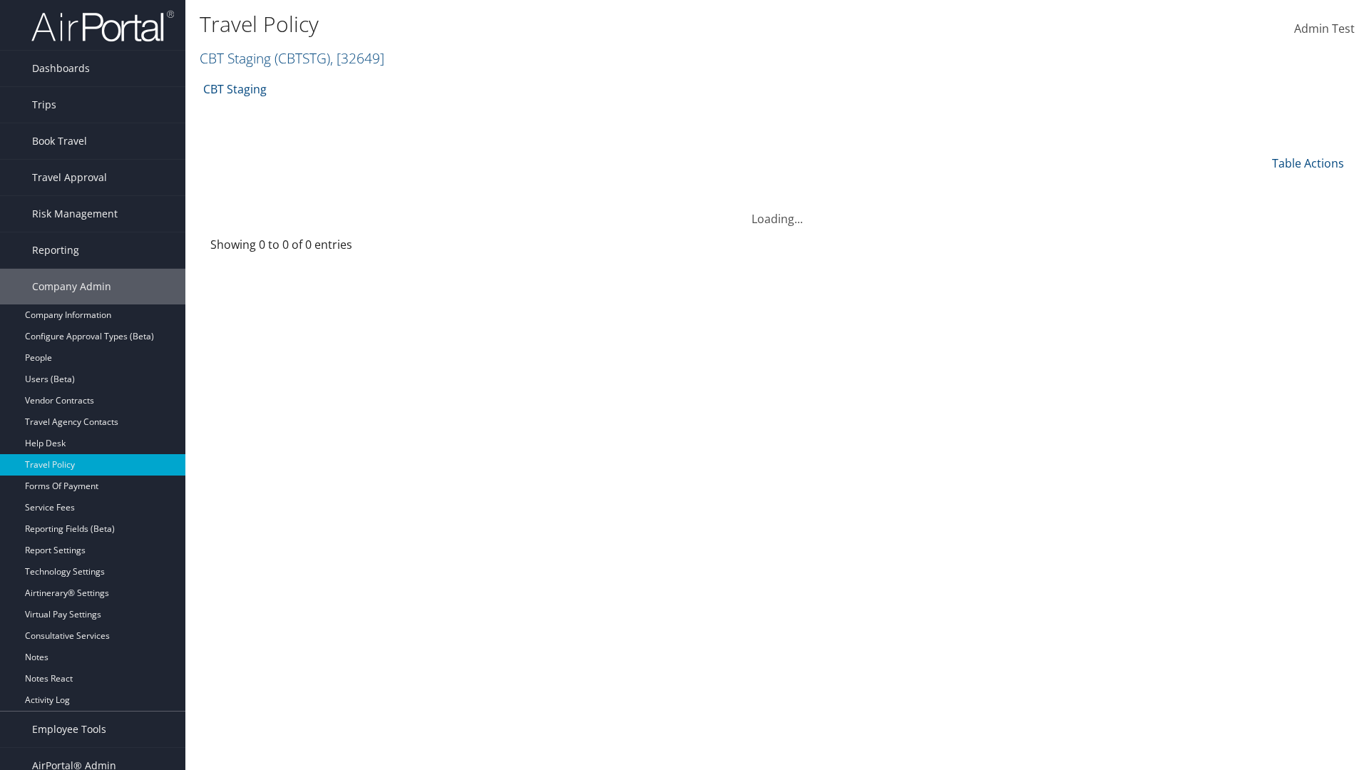 Image resolution: width=1369 pixels, height=770 pixels. What do you see at coordinates (69, 178) in the screenshot?
I see `span: Travel Approval` at bounding box center [69, 178].